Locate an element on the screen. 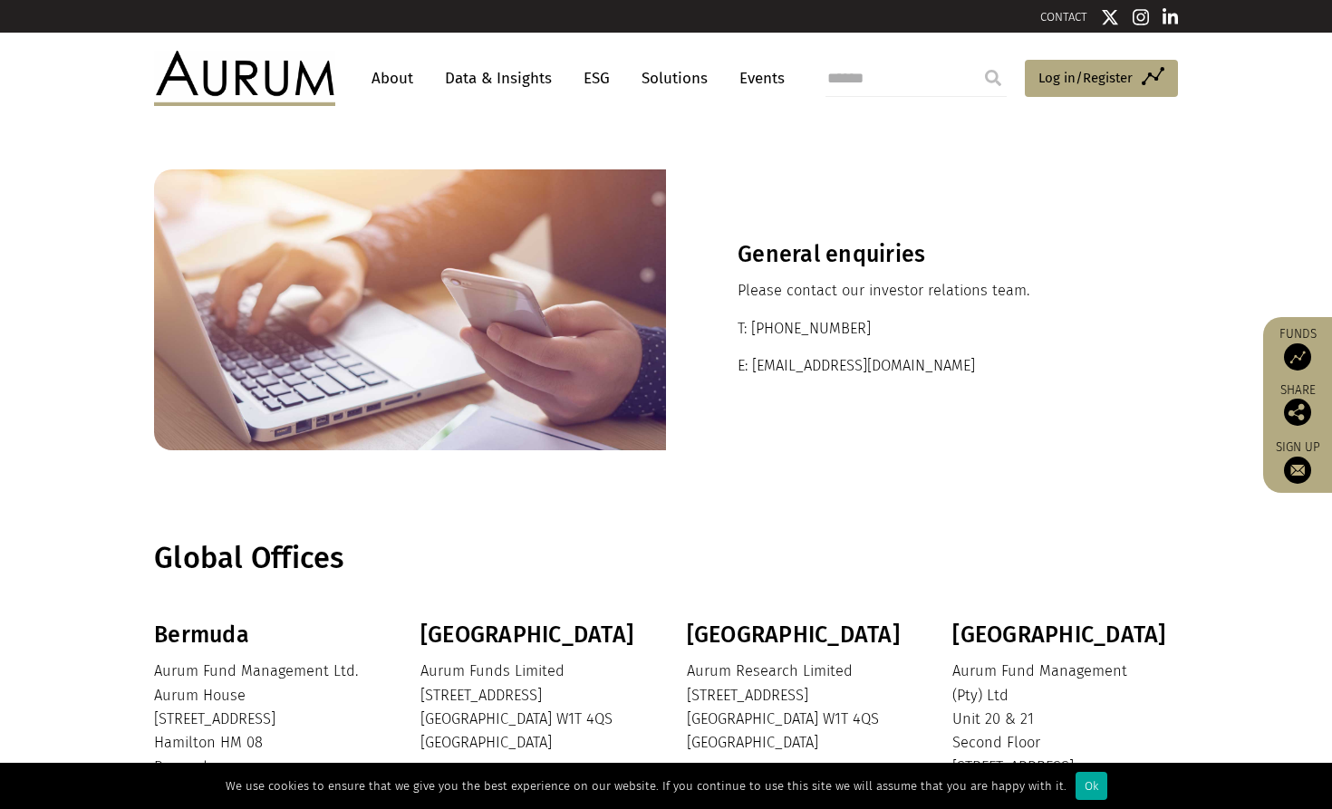 This screenshot has width=1332, height=809. img: Aurum is located at coordinates (245, 78).